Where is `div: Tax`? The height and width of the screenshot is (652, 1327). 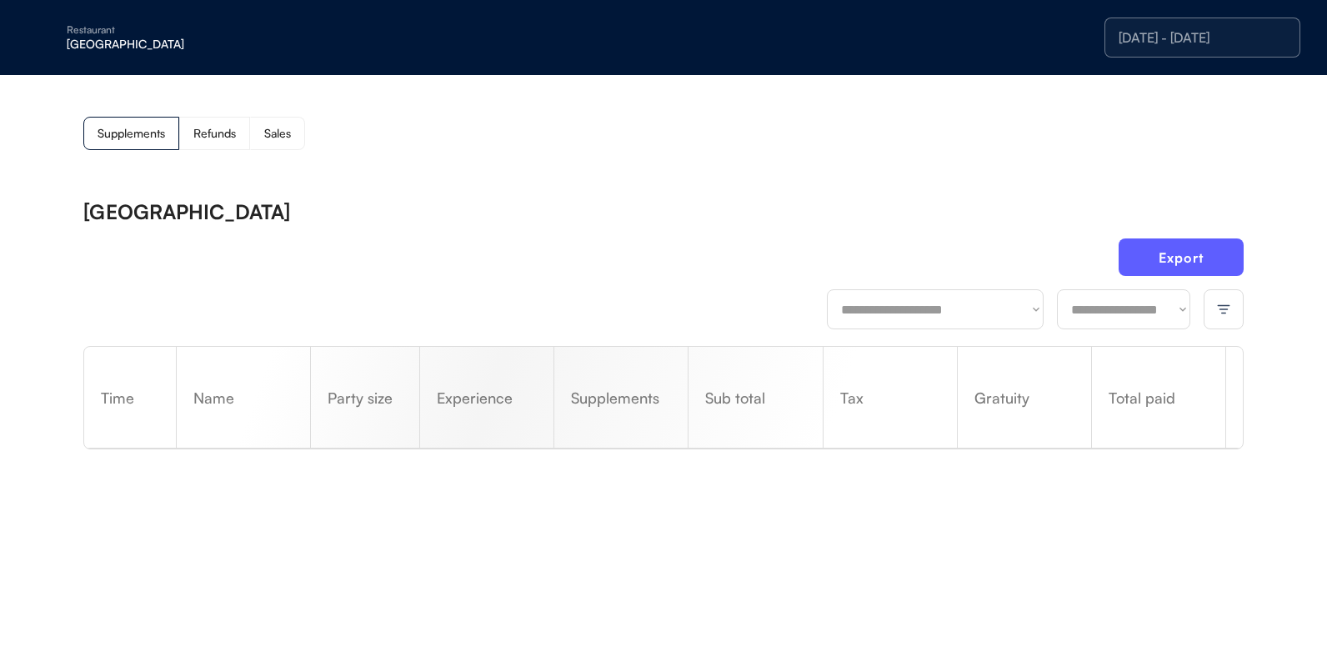 div: Tax is located at coordinates (890, 397).